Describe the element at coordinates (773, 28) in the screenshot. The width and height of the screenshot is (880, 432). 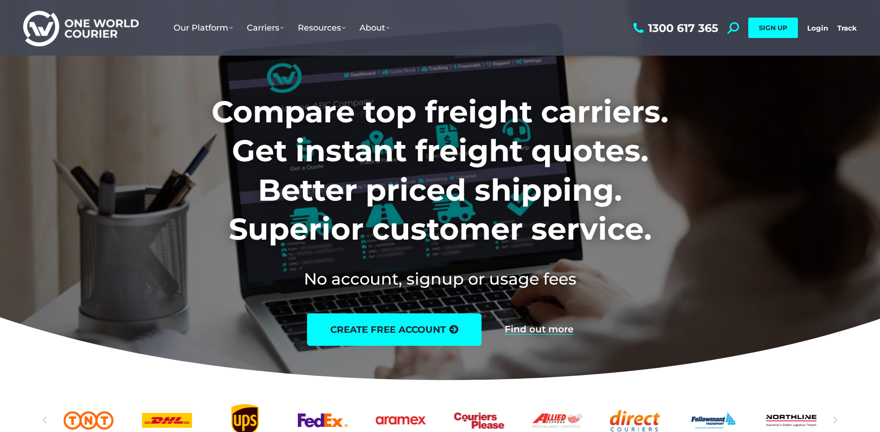
I see `span: SIGN UP` at that location.